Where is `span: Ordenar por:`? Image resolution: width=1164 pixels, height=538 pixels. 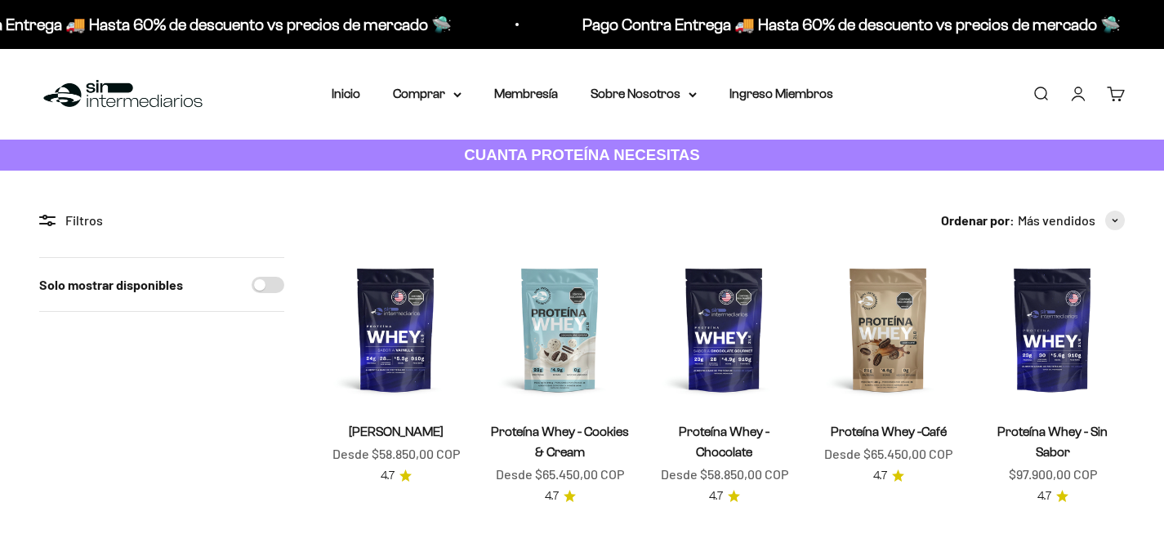
span: Ordenar por: is located at coordinates (978, 221).